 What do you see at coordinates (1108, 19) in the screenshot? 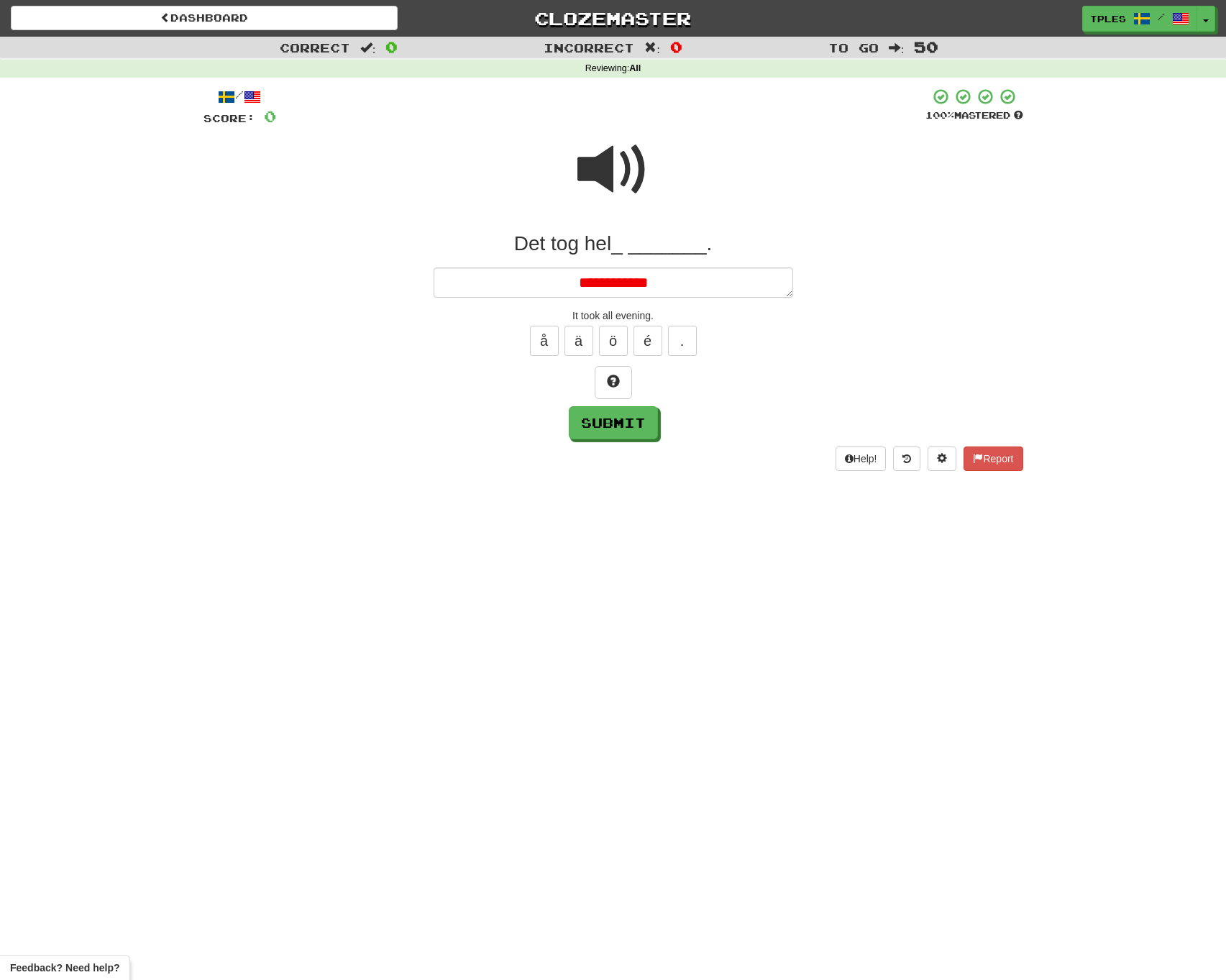
I see `span: tples` at bounding box center [1108, 19].